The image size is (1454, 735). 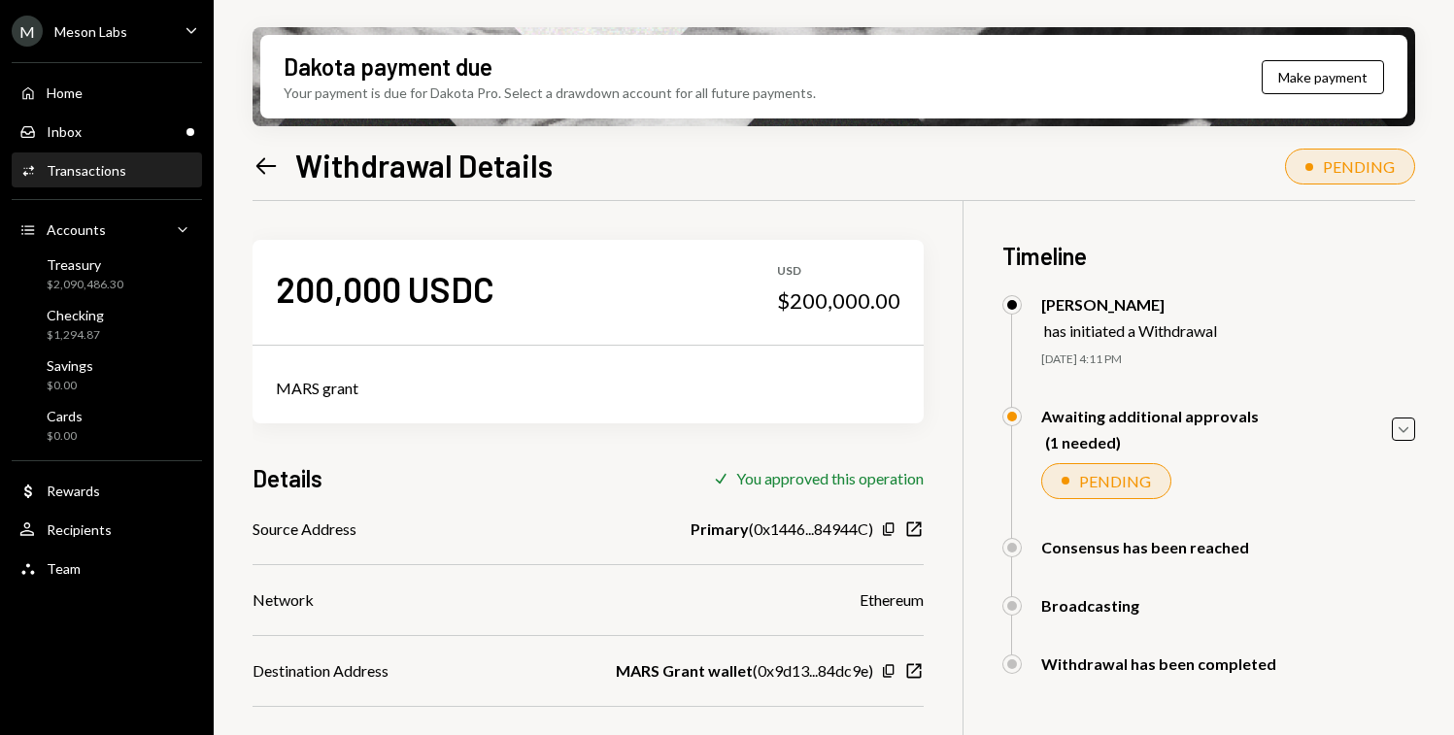 What do you see at coordinates (838, 271) in the screenshot?
I see `div: USD` at bounding box center [838, 271].